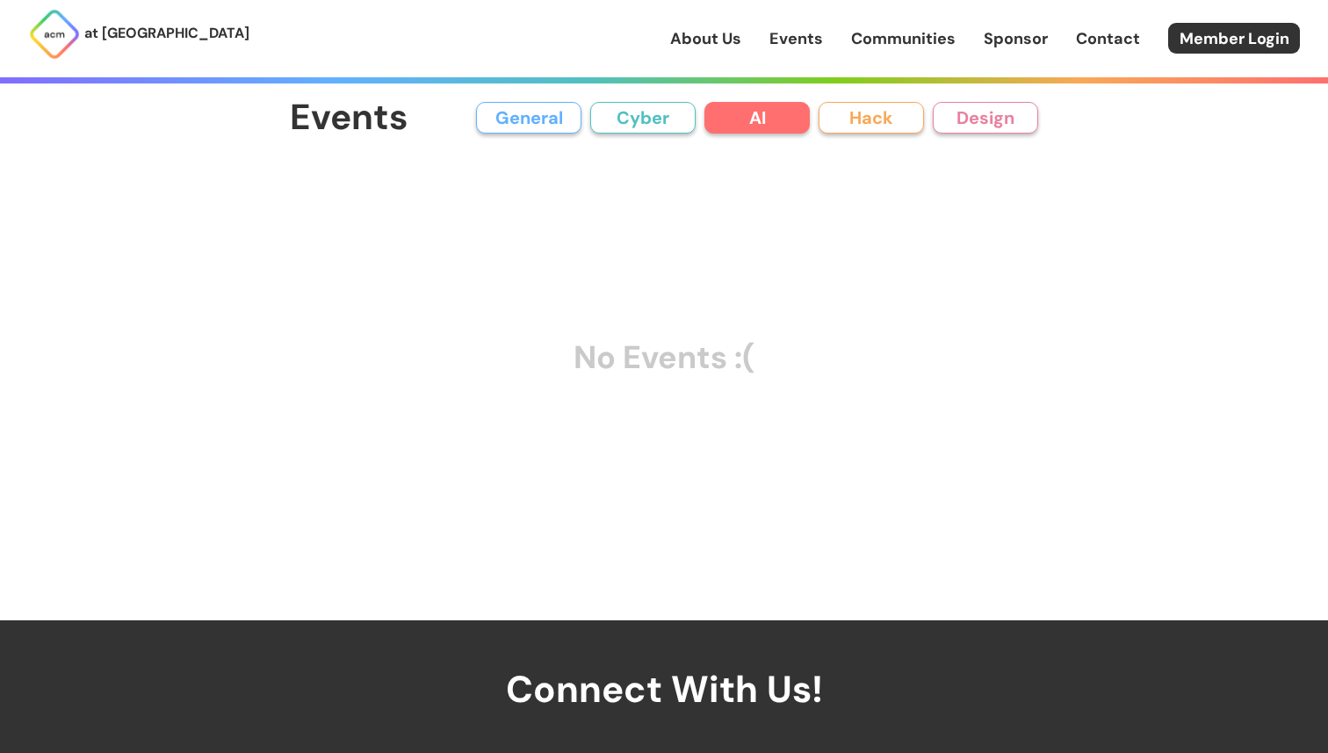  I want to click on a: Communities, so click(903, 39).